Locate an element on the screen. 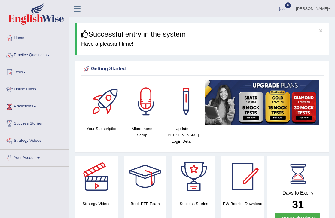 Image resolution: width=335 pixels, height=218 pixels. h3: Successful entry in the system is located at coordinates (203, 34).